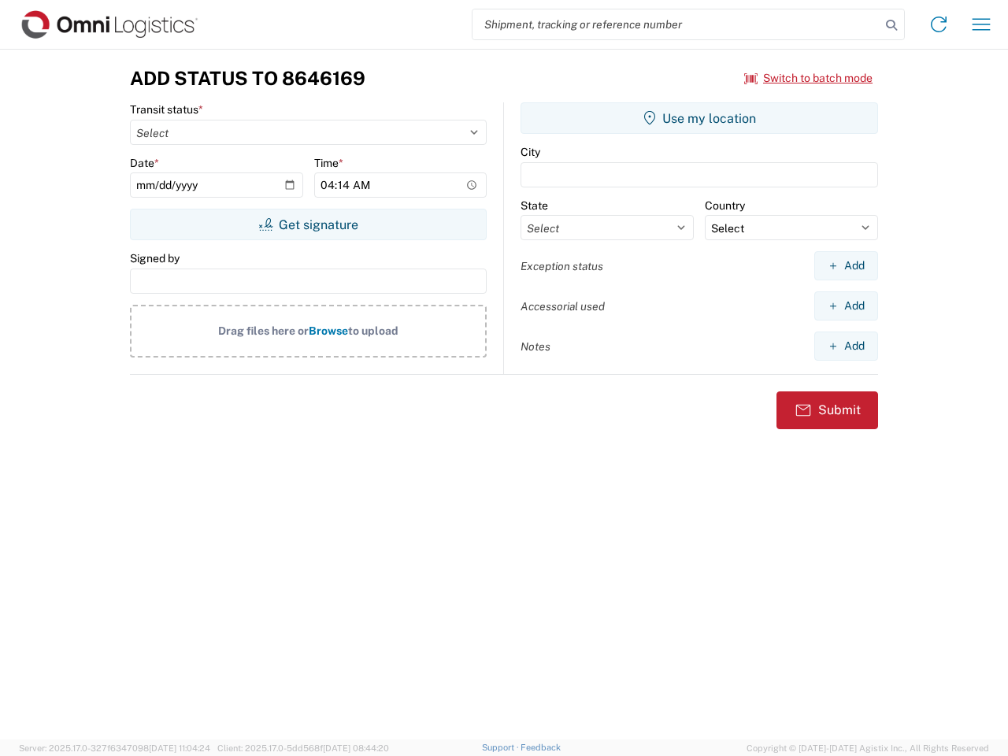 This screenshot has width=1008, height=756. What do you see at coordinates (144, 163) in the screenshot?
I see `label: Date` at bounding box center [144, 163].